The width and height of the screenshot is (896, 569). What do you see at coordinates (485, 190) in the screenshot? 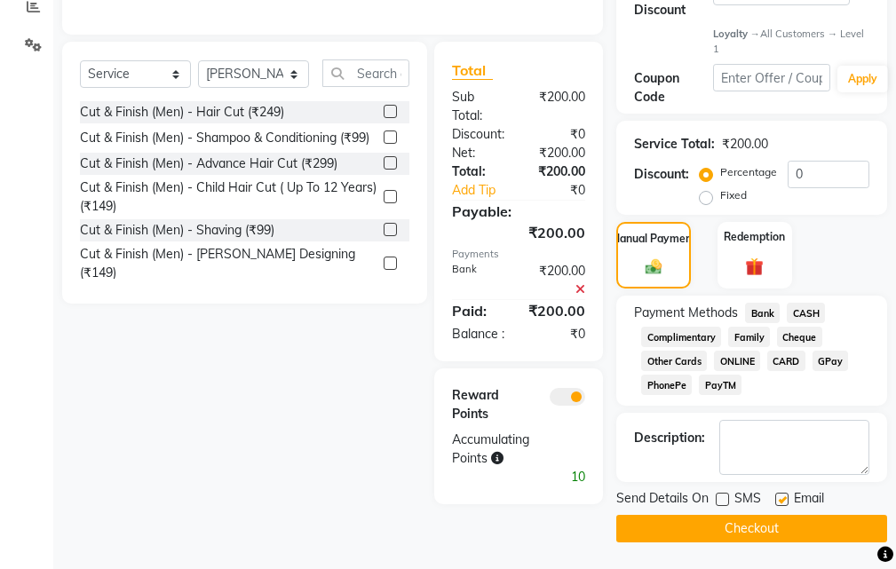
I see `a: Add Tip` at bounding box center [485, 190].